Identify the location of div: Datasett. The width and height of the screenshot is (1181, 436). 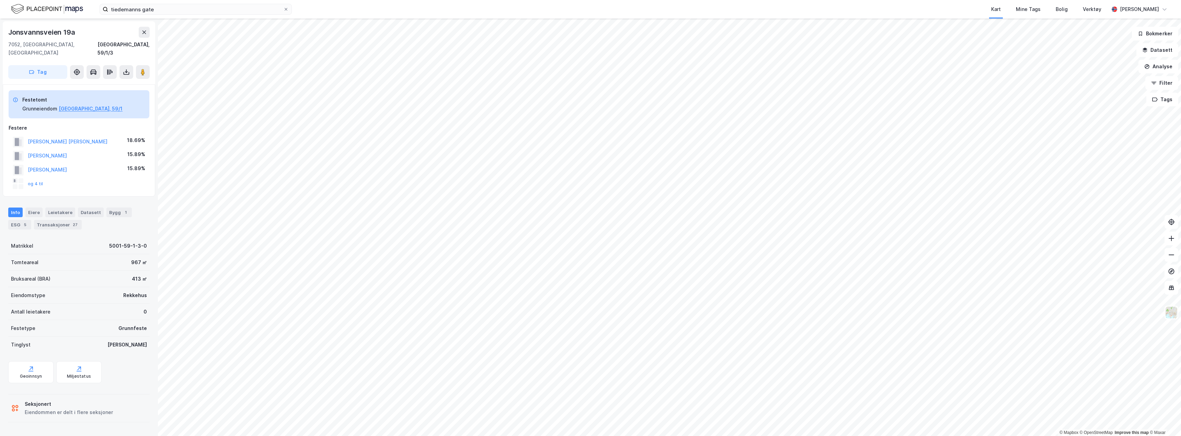
(91, 212).